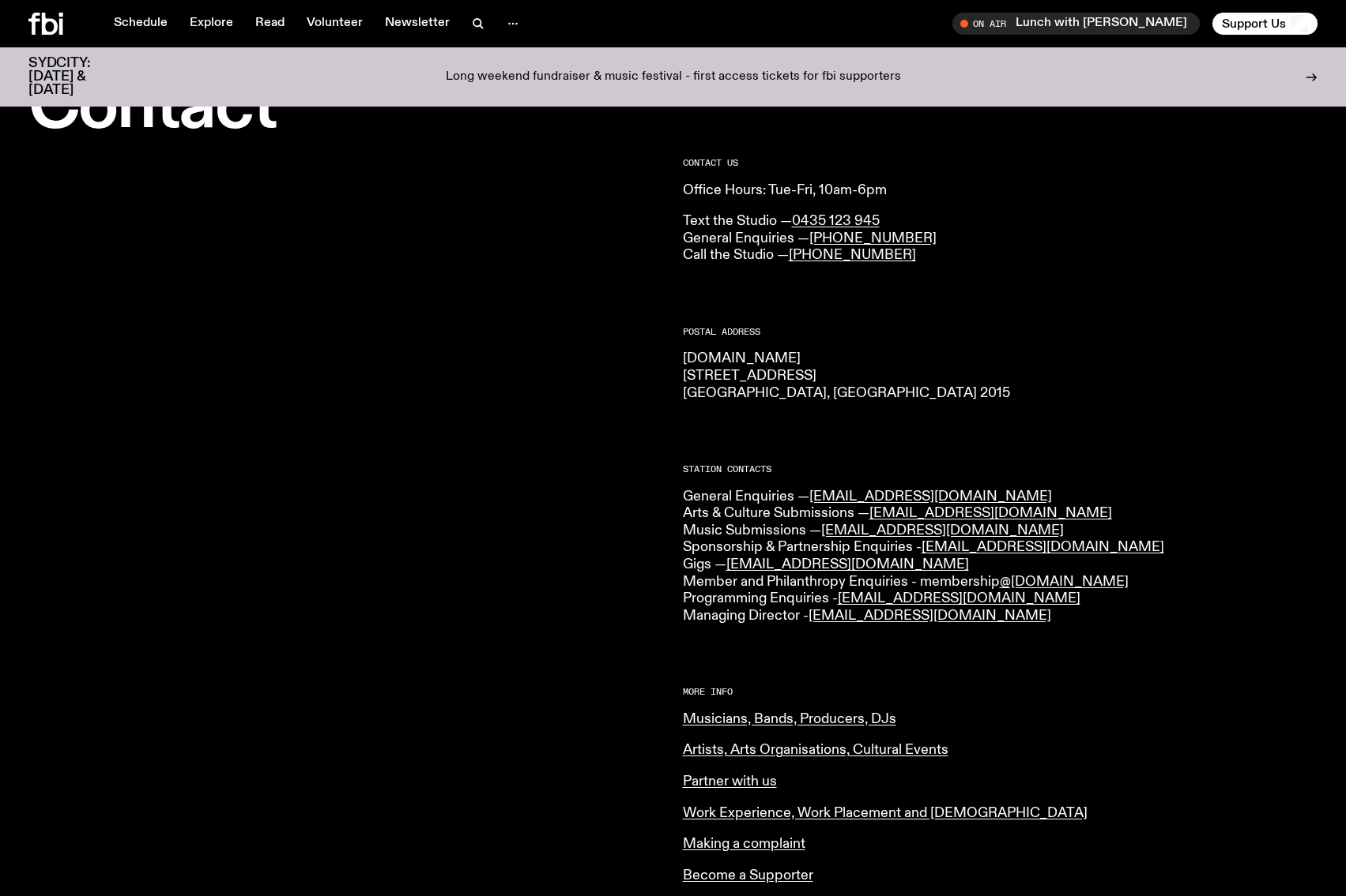 The height and width of the screenshot is (896, 1346). What do you see at coordinates (270, 24) in the screenshot?
I see `a: Read` at bounding box center [270, 24].